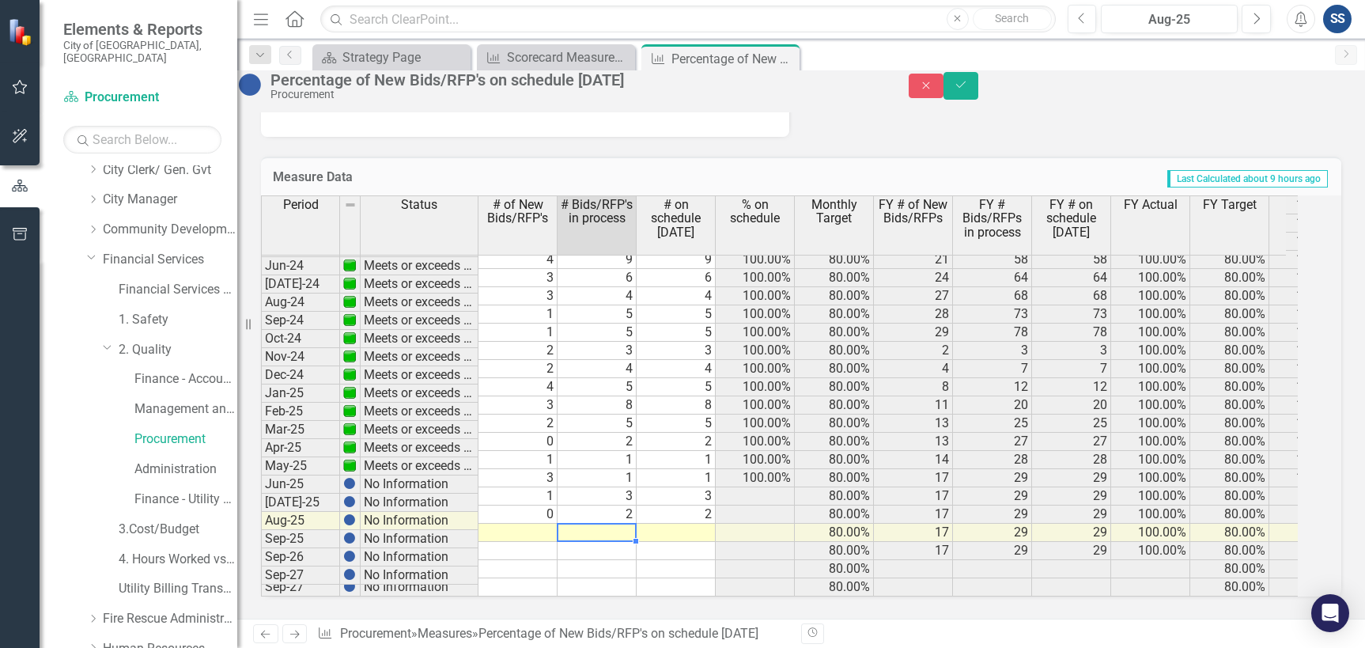 The width and height of the screenshot is (1365, 648). Describe the element at coordinates (1337, 19) in the screenshot. I see `div: SS` at that location.